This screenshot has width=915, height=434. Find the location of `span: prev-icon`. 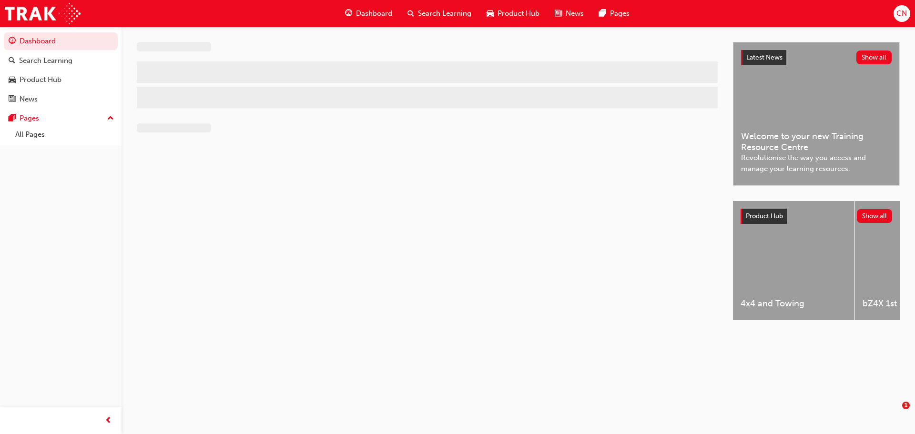

span: prev-icon is located at coordinates (108, 421).